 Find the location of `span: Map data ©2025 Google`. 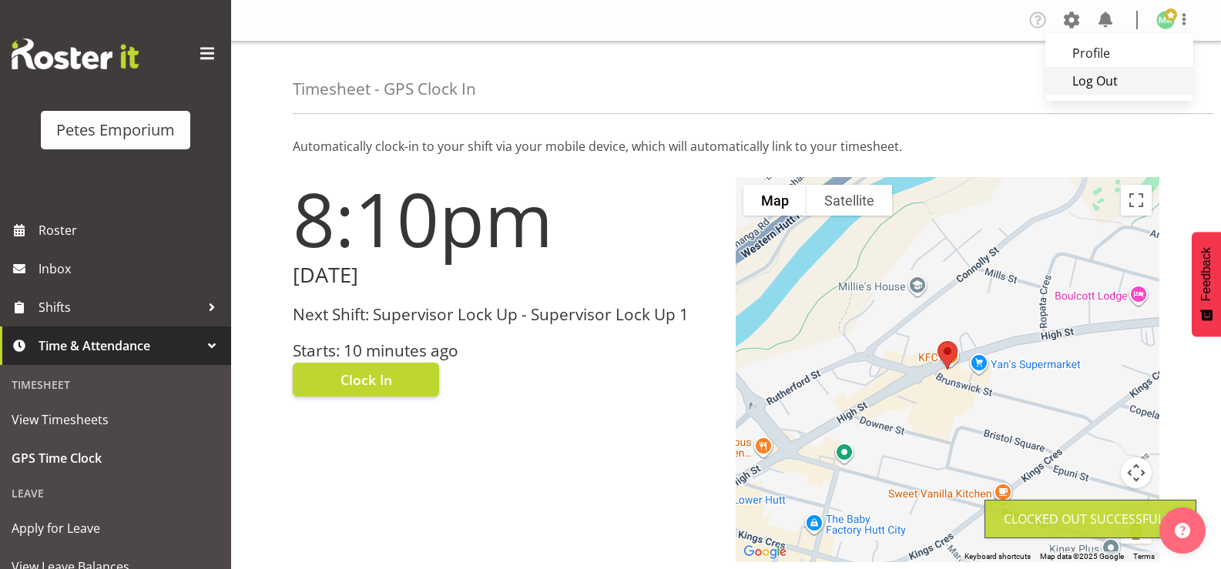

span: Map data ©2025 Google is located at coordinates (1081, 556).